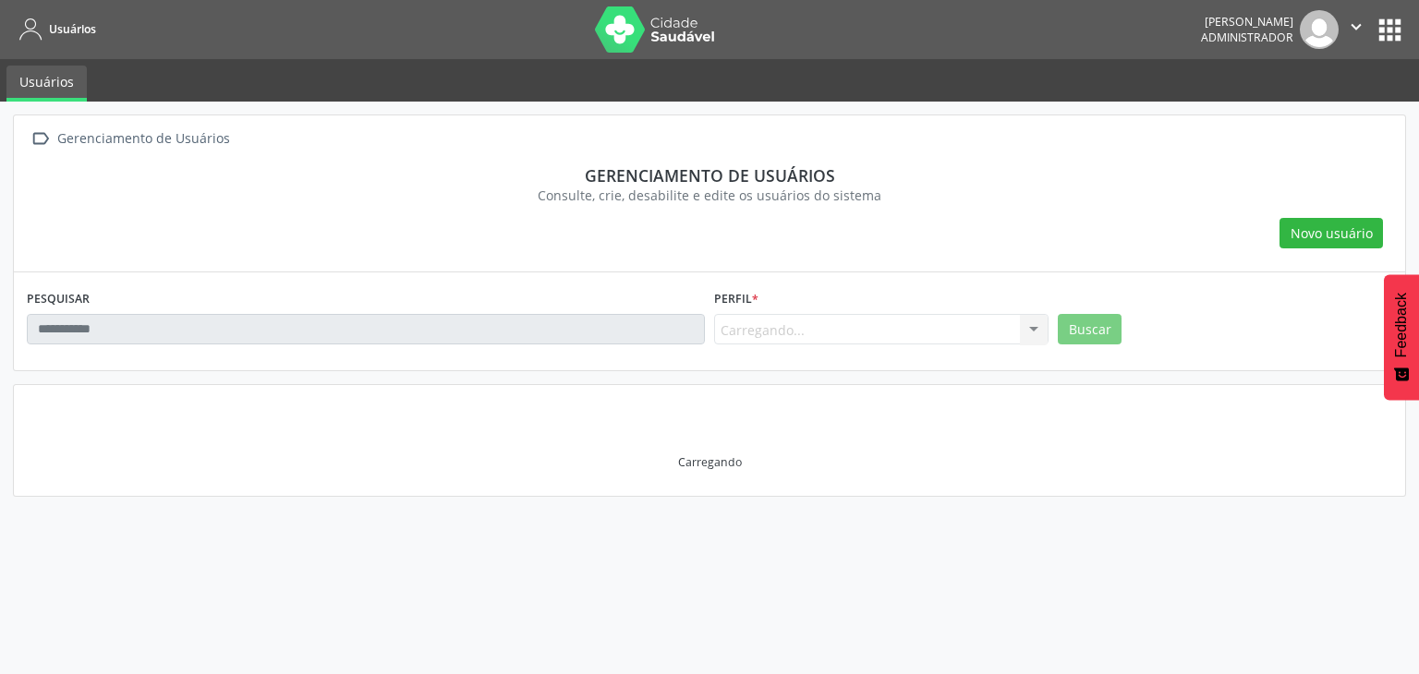 The width and height of the screenshot is (1419, 674). I want to click on span: Feedback, so click(1401, 325).